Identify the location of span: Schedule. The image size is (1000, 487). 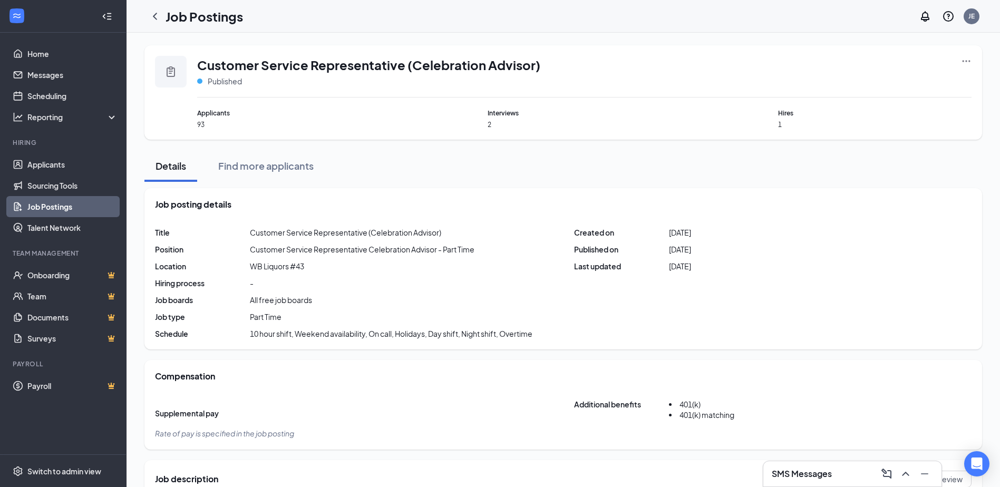
(203, 334).